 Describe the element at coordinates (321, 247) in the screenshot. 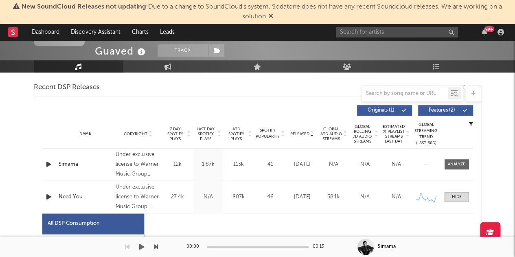

I see `div: 00:15` at that location.